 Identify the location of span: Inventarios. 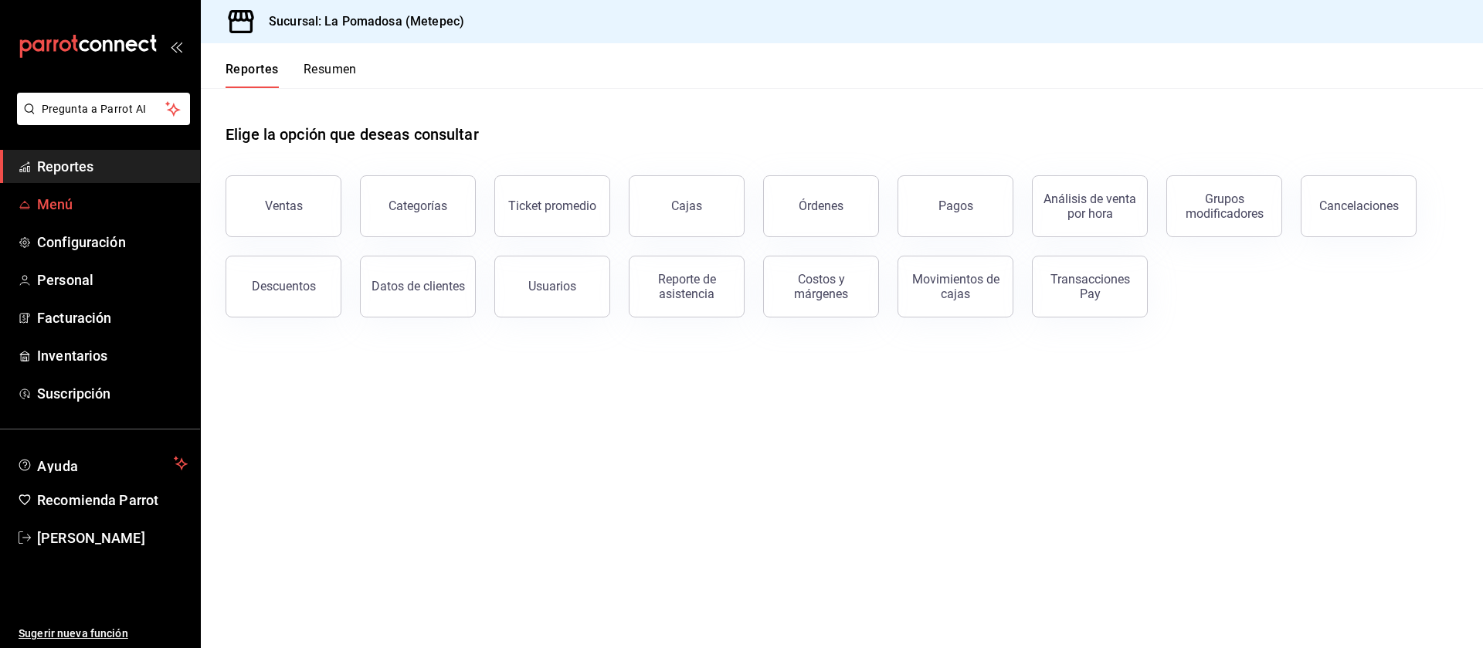
(112, 355).